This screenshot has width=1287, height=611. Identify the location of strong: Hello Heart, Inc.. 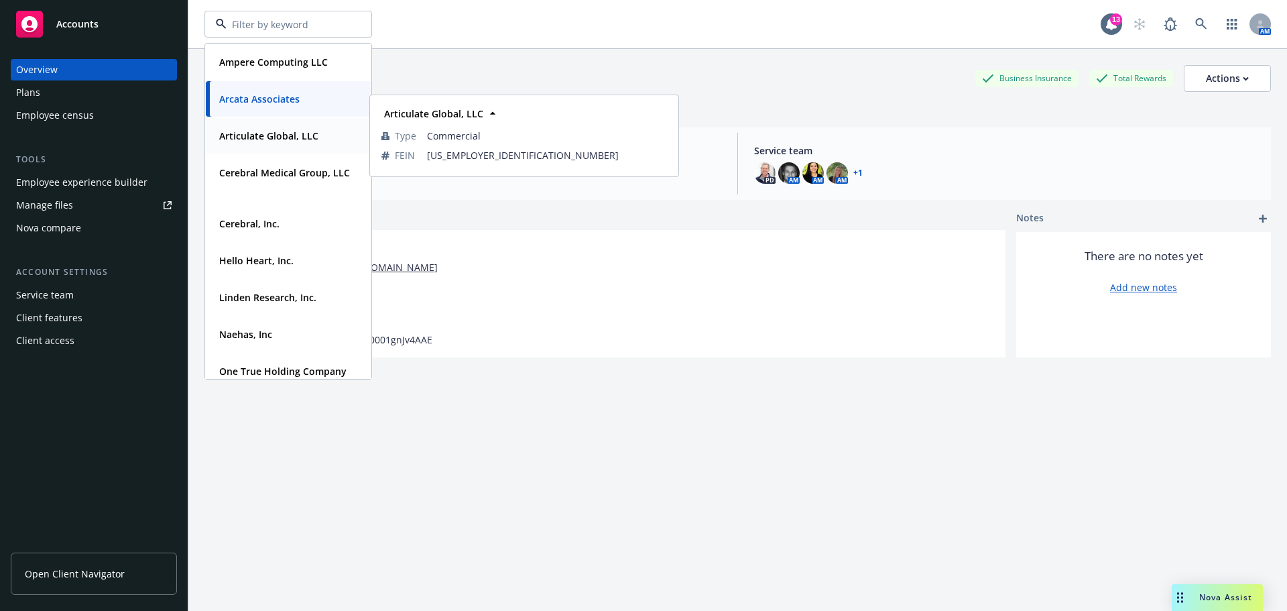
(256, 260).